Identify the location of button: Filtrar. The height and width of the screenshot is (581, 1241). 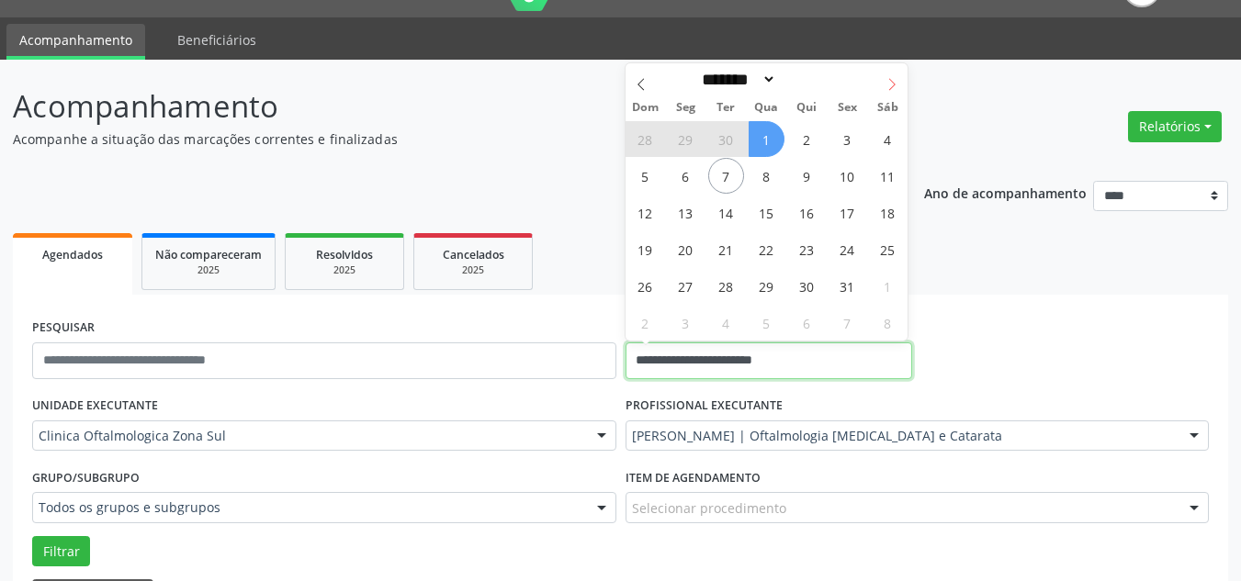
(61, 552).